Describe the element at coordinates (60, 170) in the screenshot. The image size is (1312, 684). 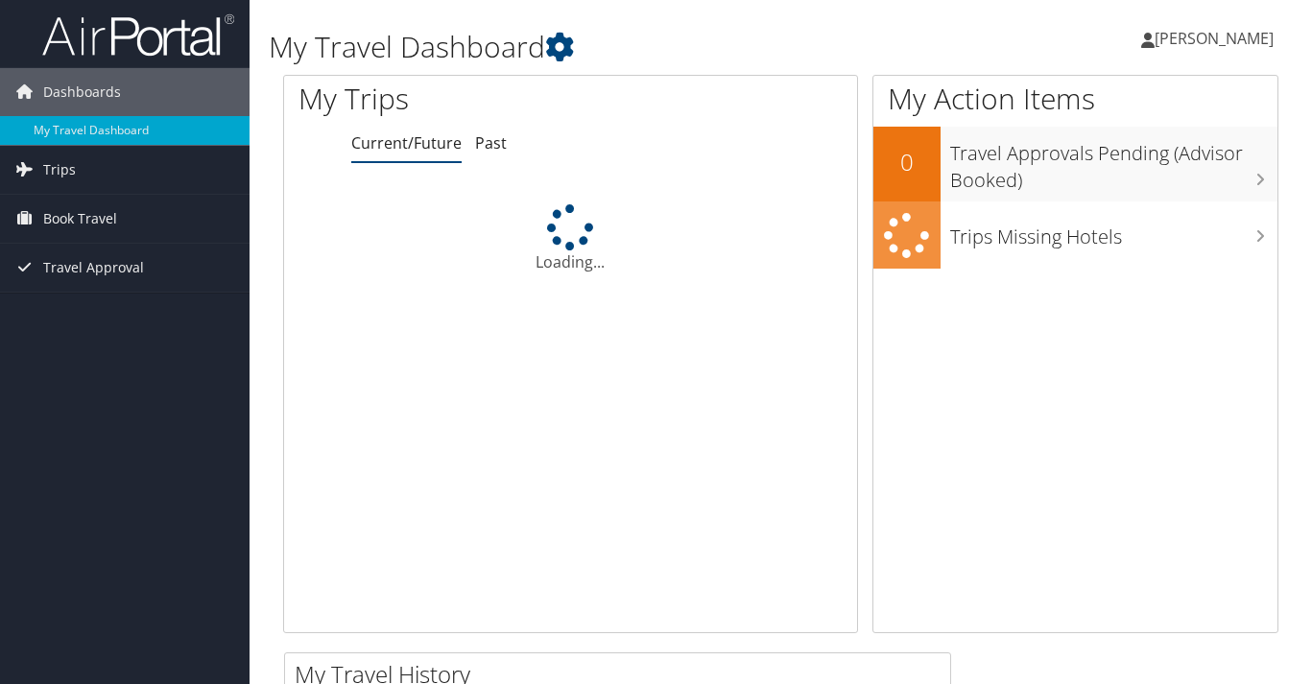
I see `span: Trips` at that location.